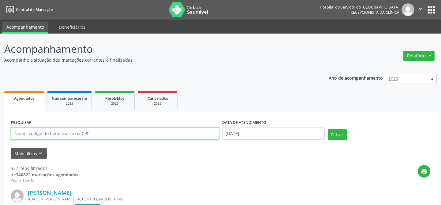 The width and height of the screenshot is (441, 205). I want to click on span: Não compareceram, so click(69, 98).